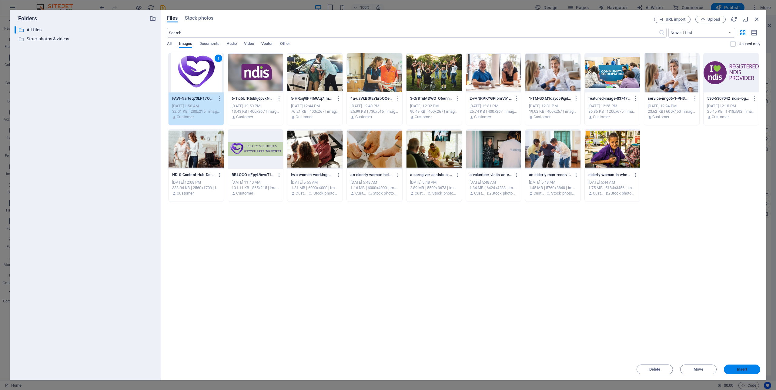 The height and width of the screenshot is (390, 776). I want to click on p: 5-HRcq9lFFI69Aq7ImOMXQEw.jpg, so click(312, 98).